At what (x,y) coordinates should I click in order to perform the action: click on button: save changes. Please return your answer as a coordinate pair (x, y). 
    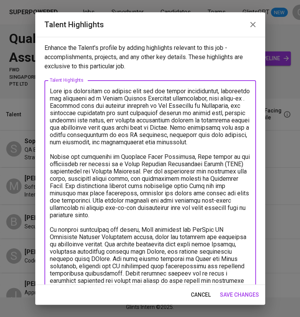
    Looking at the image, I should click on (240, 295).